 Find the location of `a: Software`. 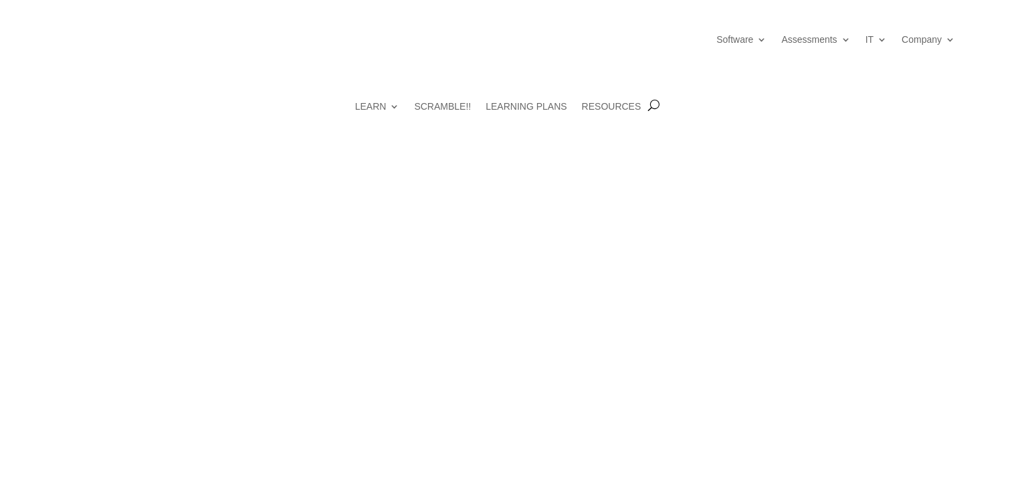

a: Software is located at coordinates (741, 39).